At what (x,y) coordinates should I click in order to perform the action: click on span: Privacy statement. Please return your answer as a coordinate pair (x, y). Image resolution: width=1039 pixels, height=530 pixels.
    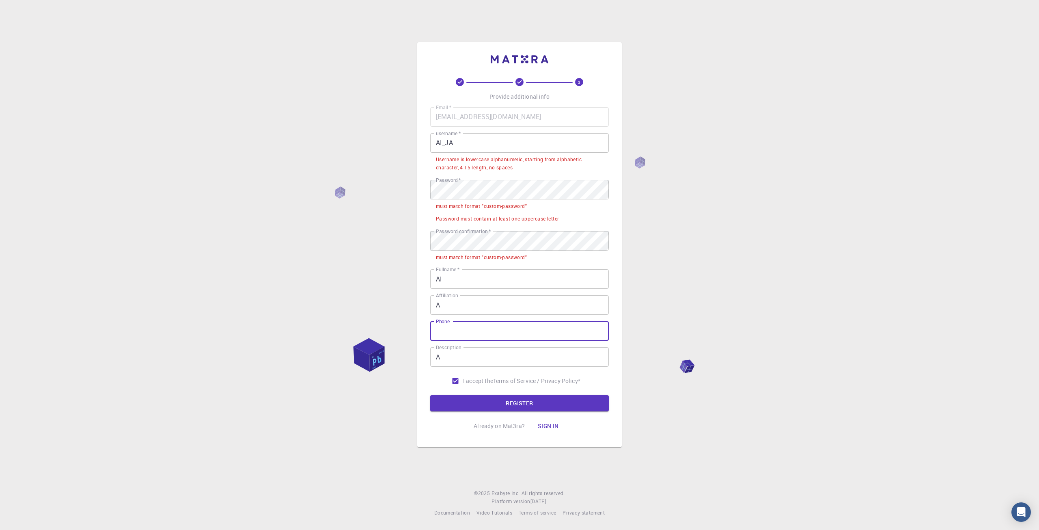
    Looking at the image, I should click on (584, 512).